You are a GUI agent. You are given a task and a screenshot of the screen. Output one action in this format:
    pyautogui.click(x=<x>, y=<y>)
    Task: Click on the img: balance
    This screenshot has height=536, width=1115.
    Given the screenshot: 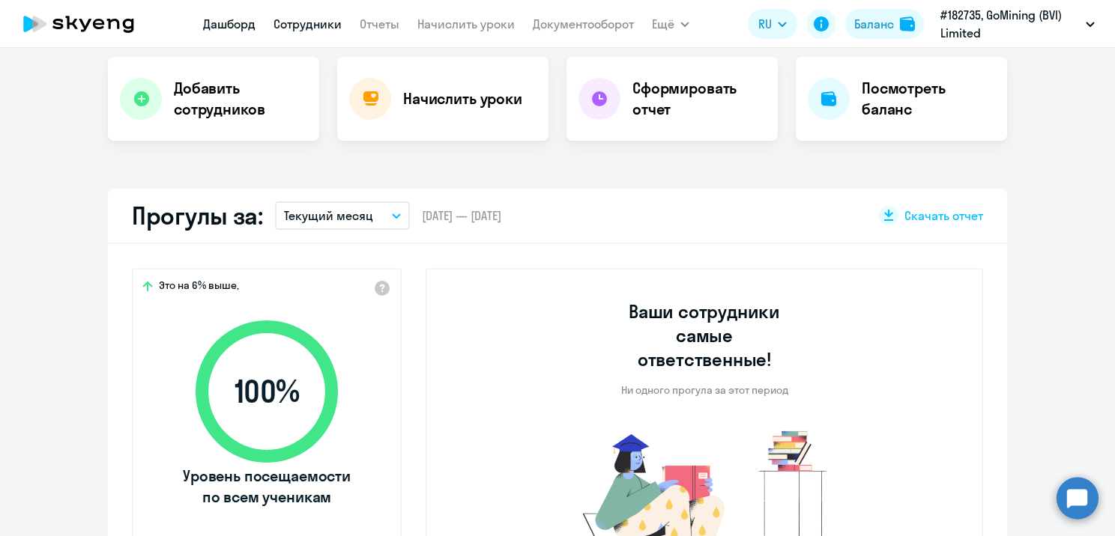 What is the action you would take?
    pyautogui.click(x=907, y=24)
    